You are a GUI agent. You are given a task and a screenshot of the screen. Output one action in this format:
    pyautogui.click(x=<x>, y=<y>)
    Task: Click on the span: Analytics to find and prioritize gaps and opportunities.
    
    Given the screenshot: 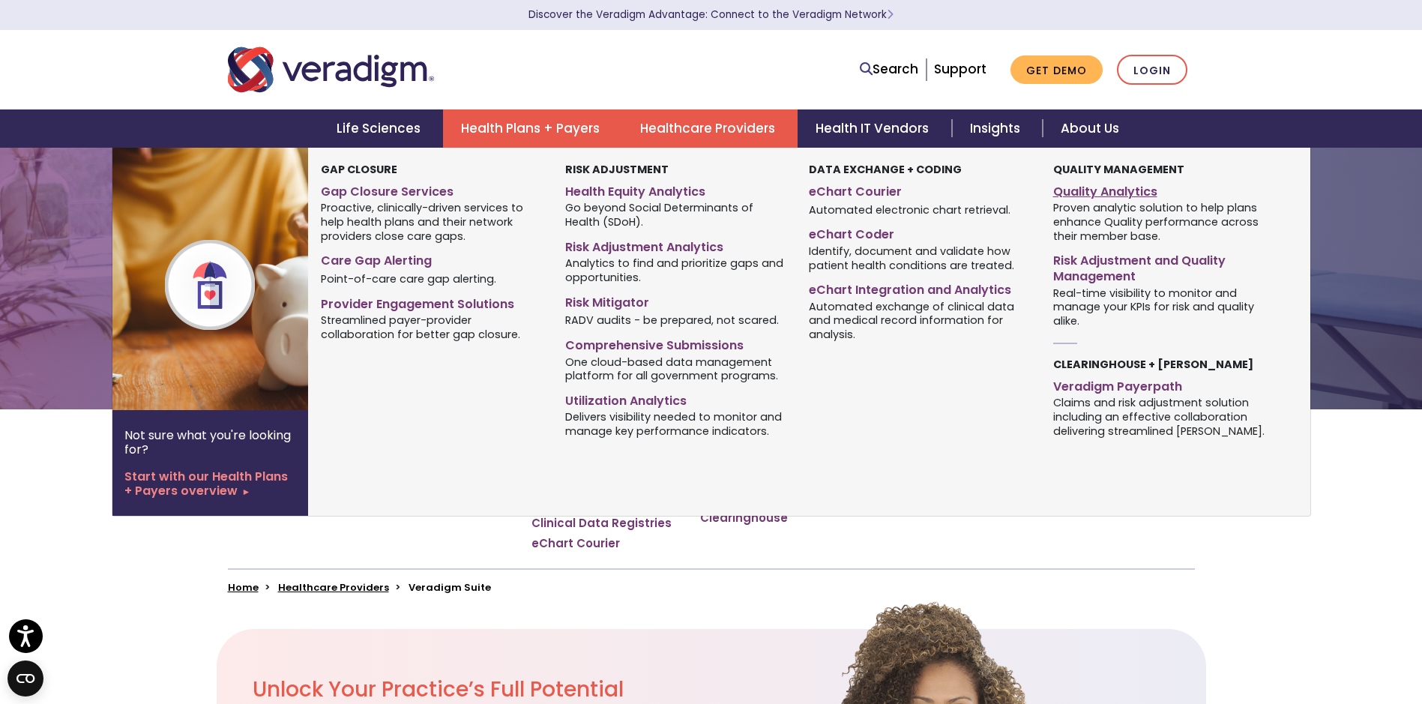 What is the action you would take?
    pyautogui.click(x=675, y=270)
    